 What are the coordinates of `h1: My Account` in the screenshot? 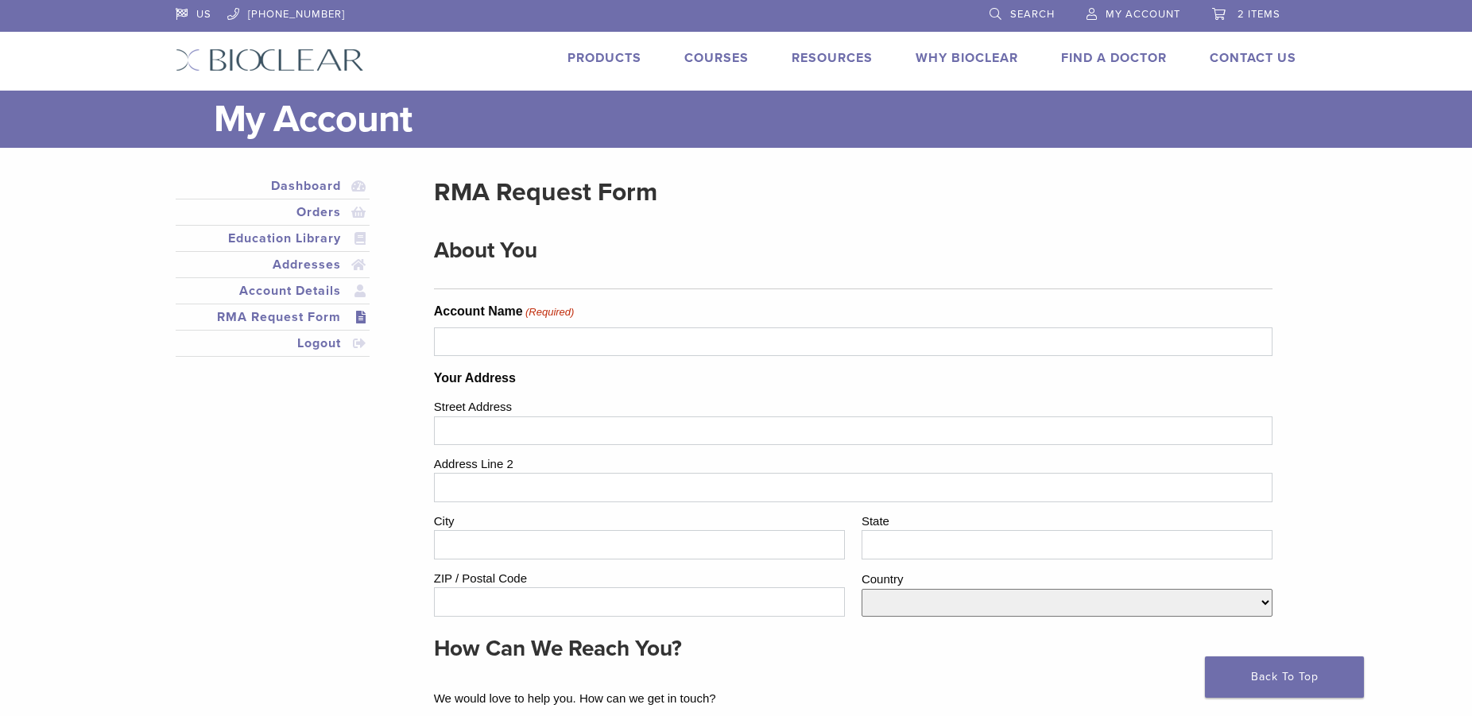 It's located at (755, 119).